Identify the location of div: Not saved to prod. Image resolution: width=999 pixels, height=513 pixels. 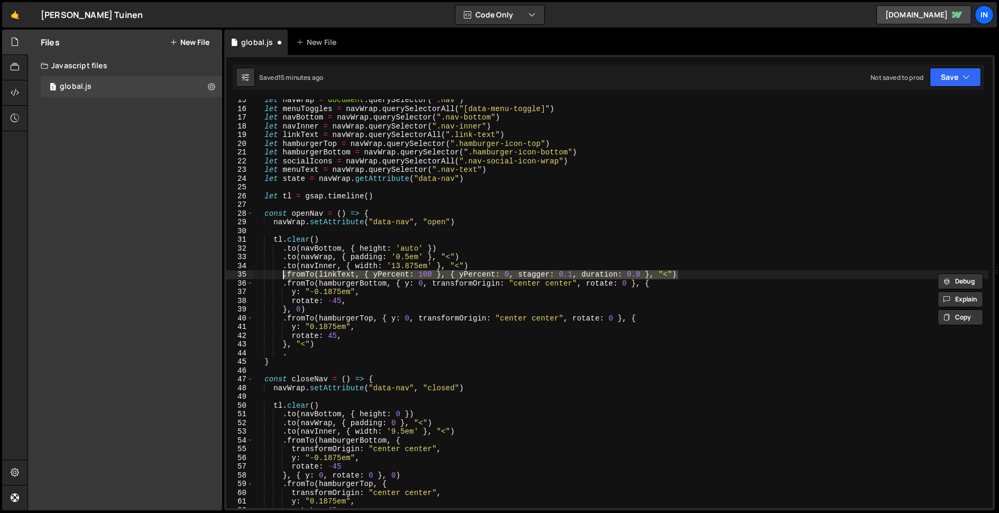
(897, 77).